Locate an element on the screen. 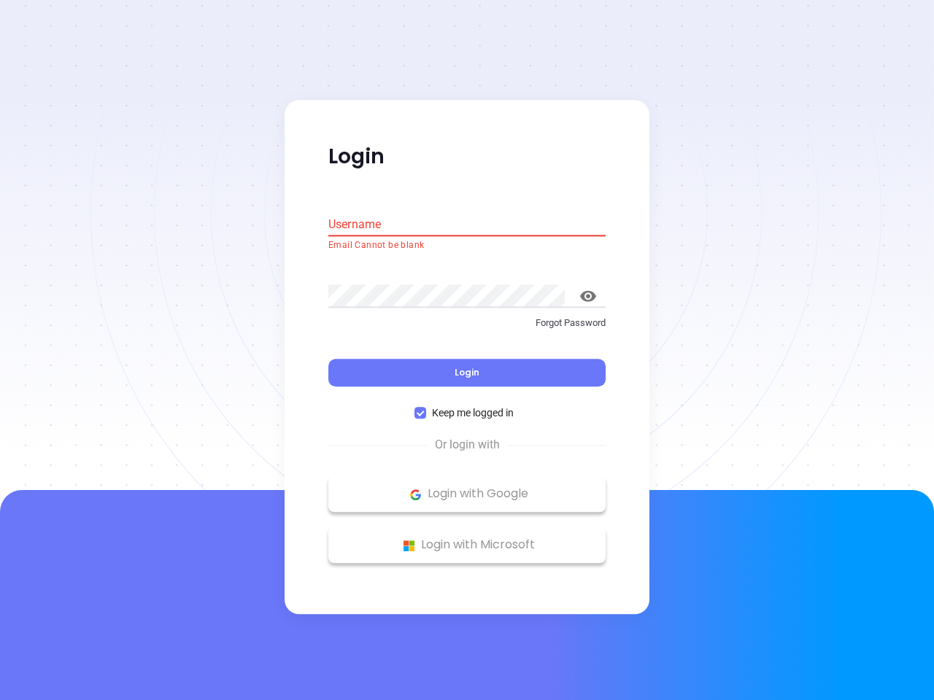 This screenshot has width=934, height=700. button: toggle password visibility is located at coordinates (588, 296).